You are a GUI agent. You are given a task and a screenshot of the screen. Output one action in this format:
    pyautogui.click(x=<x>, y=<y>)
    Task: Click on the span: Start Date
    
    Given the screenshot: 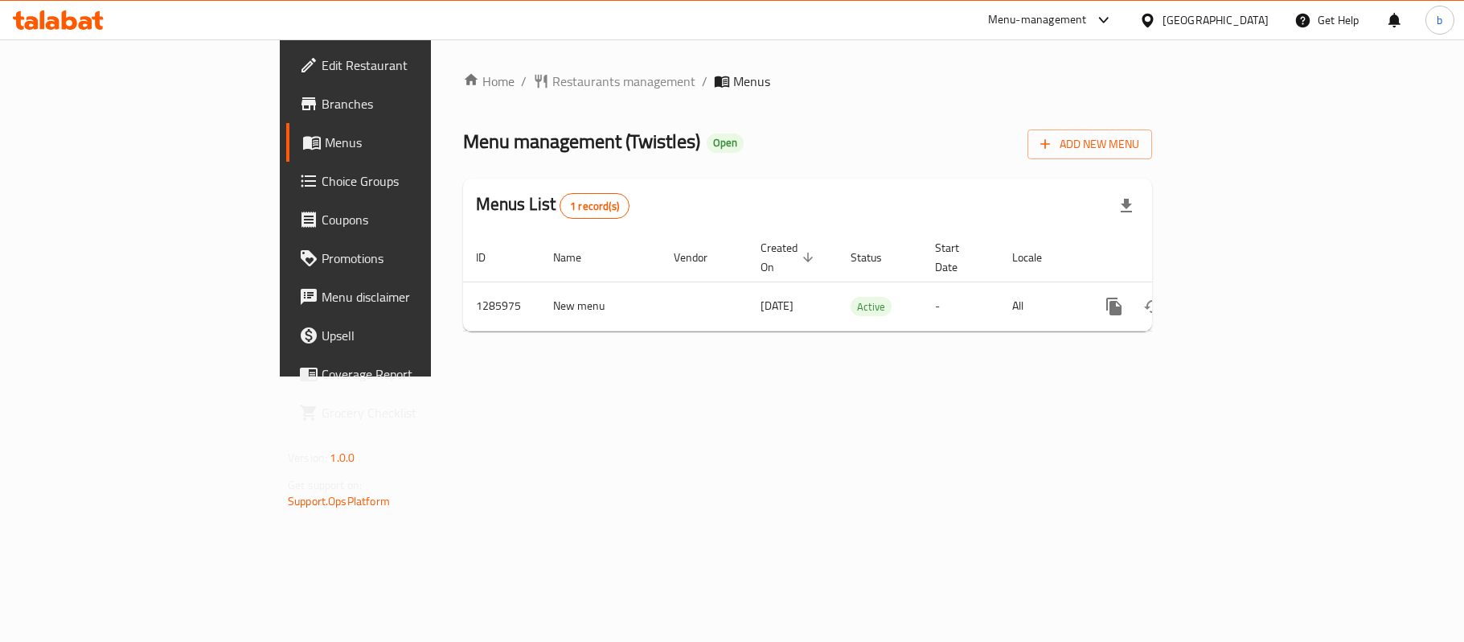 What is the action you would take?
    pyautogui.click(x=958, y=257)
    